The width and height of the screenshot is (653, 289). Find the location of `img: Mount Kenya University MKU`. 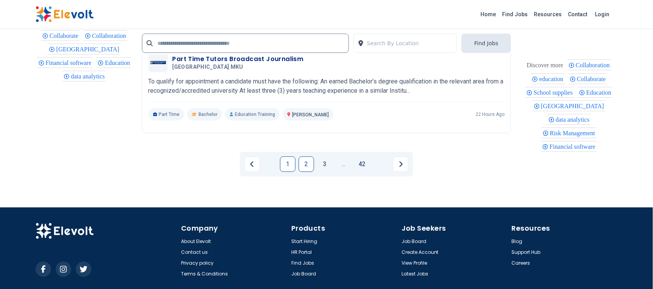

img: Mount Kenya University MKU is located at coordinates (158, 63).